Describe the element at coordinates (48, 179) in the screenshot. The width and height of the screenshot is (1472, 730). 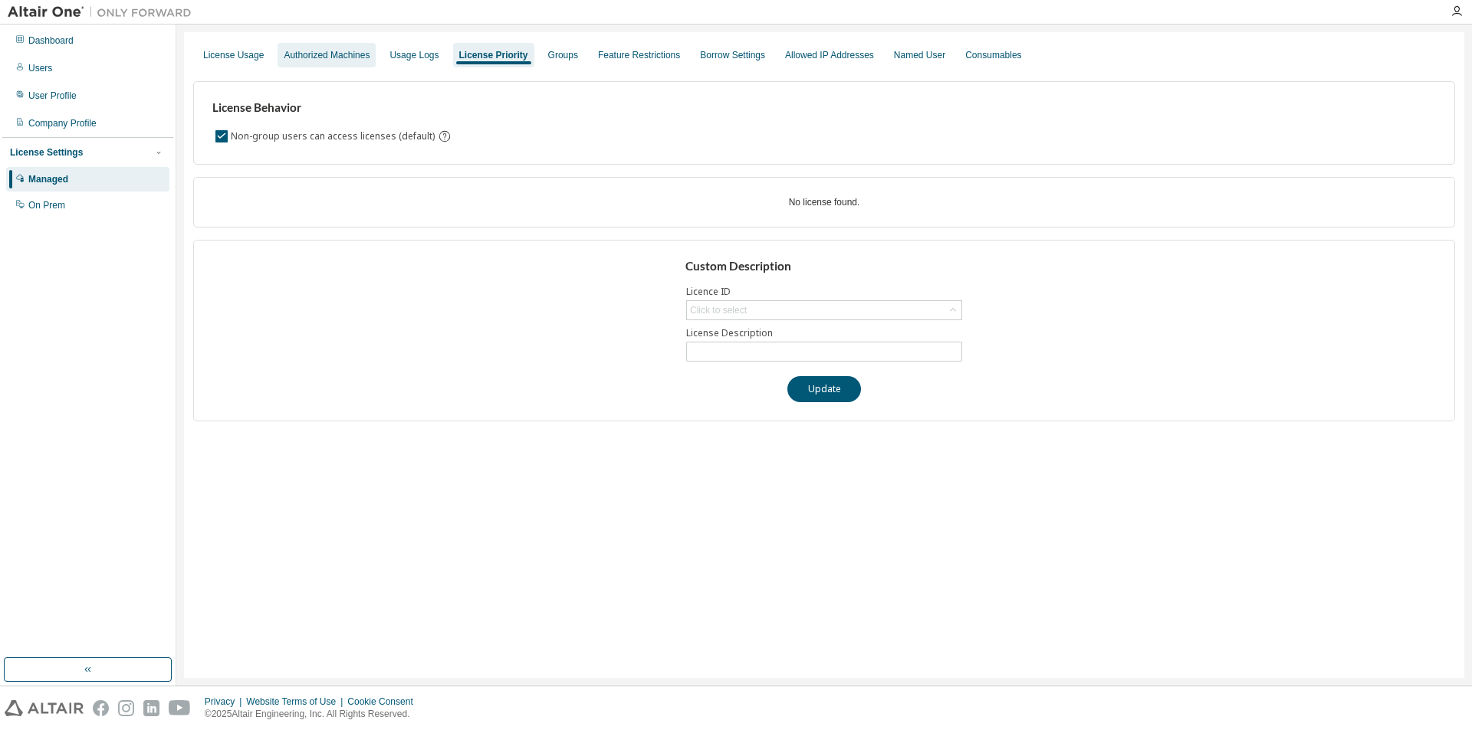
I see `div: Managed` at that location.